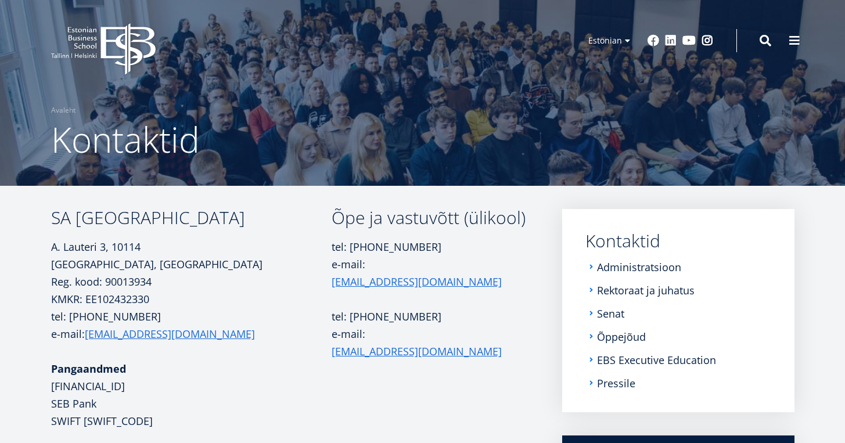 Image resolution: width=845 pixels, height=443 pixels. What do you see at coordinates (430, 218) in the screenshot?
I see `h3: Õpe ja vastuvõtt (ülikool)` at bounding box center [430, 218].